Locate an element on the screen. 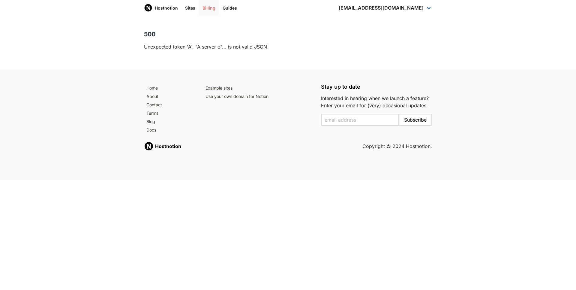  a: Example sites is located at coordinates (259, 88).